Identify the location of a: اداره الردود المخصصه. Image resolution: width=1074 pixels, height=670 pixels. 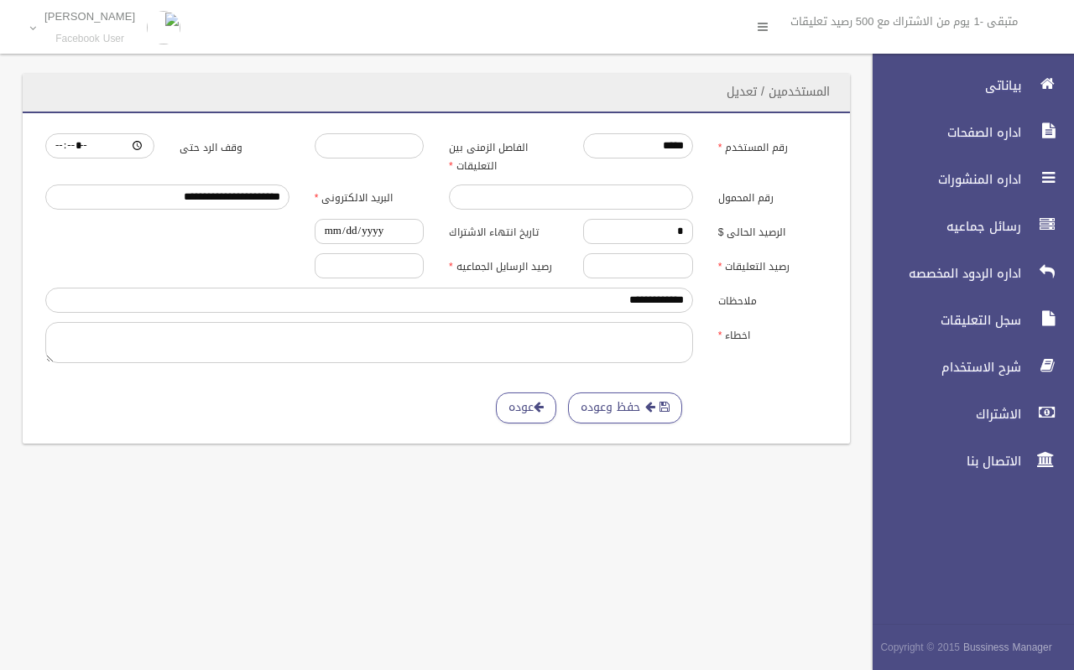
(965, 273).